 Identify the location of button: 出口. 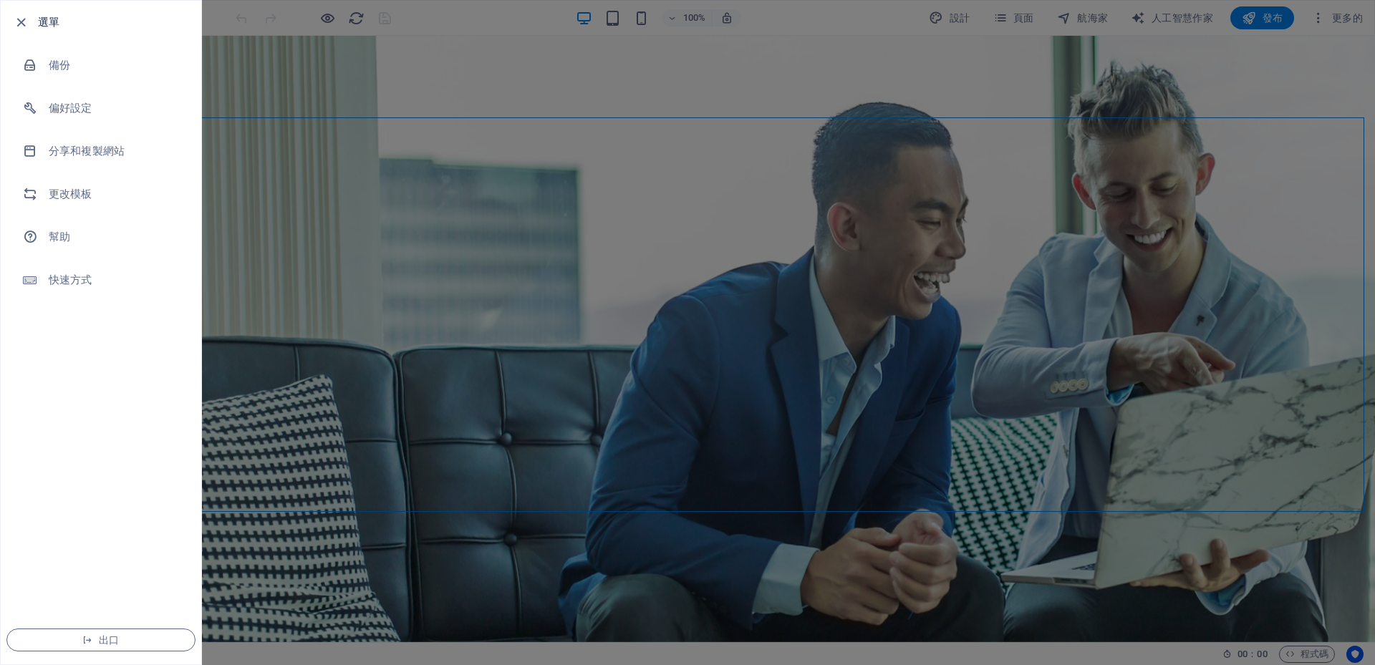
(101, 640).